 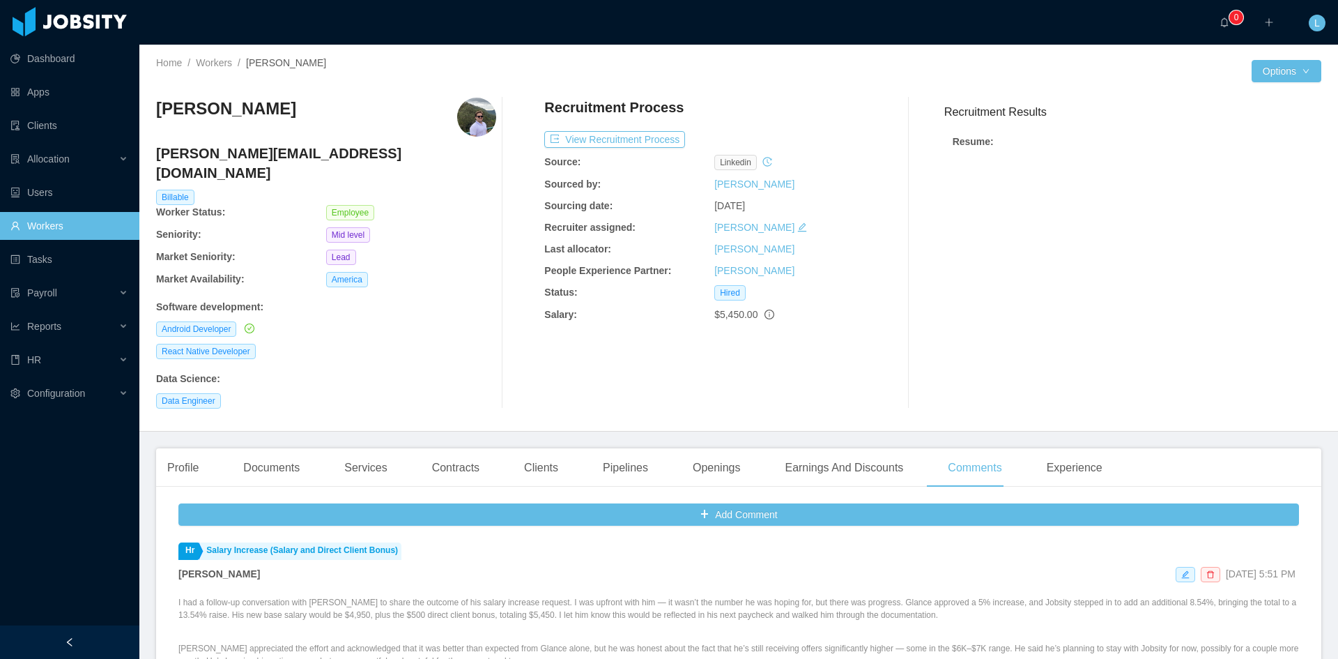 What do you see at coordinates (34, 360) in the screenshot?
I see `span: HR` at bounding box center [34, 360].